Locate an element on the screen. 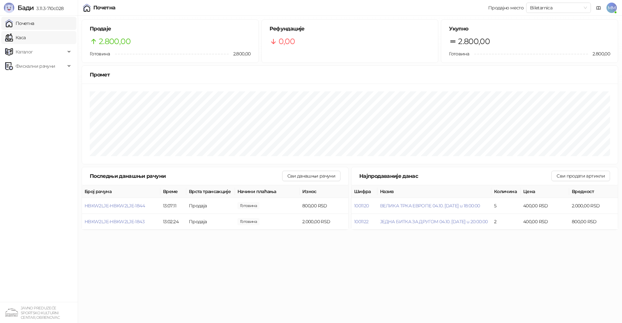 This screenshot has height=323, width=622. button: HBKW2LJE-HBKW2LJE-1844 is located at coordinates (115, 206).